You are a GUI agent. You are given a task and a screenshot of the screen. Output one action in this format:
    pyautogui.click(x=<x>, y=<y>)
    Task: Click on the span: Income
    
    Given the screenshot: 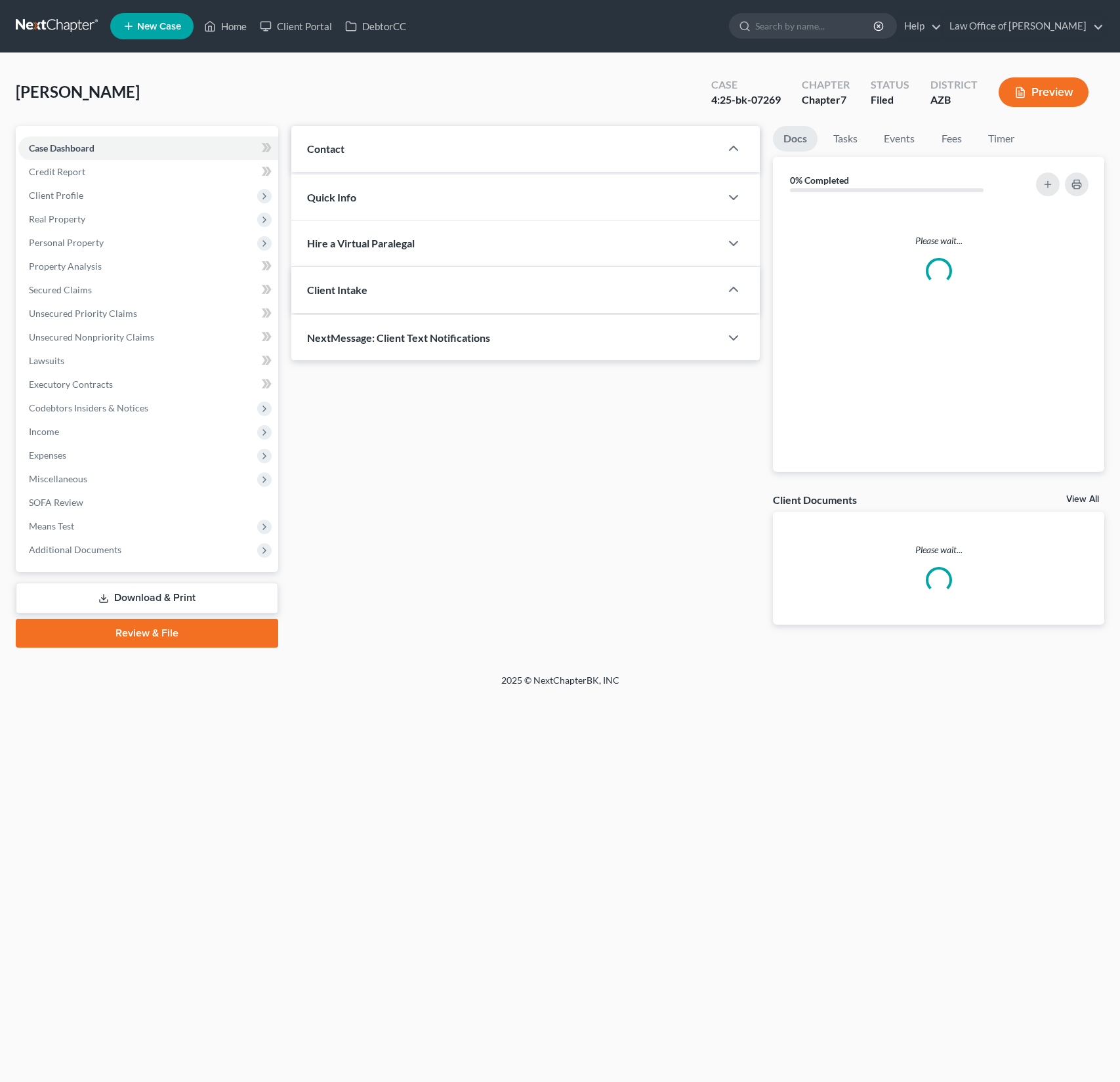 What is the action you would take?
    pyautogui.click(x=44, y=431)
    